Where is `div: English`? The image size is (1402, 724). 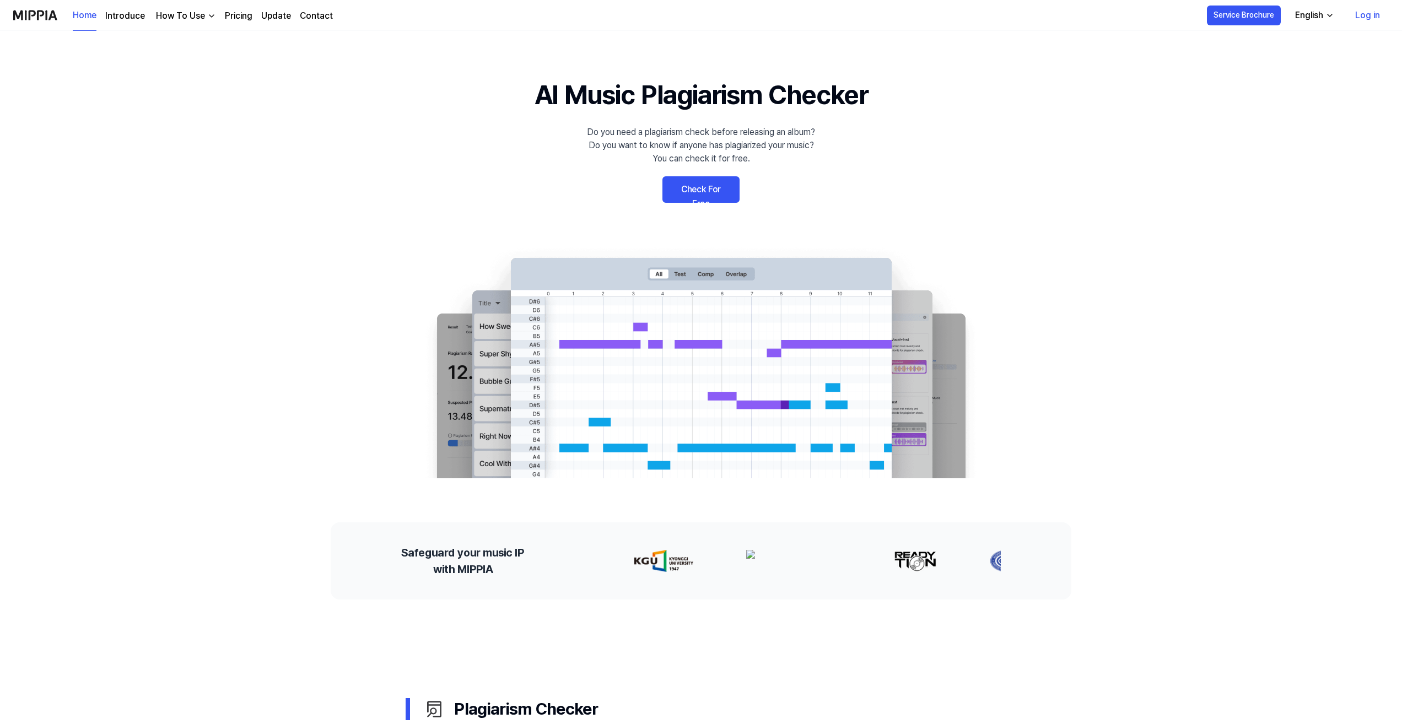 div: English is located at coordinates (1309, 15).